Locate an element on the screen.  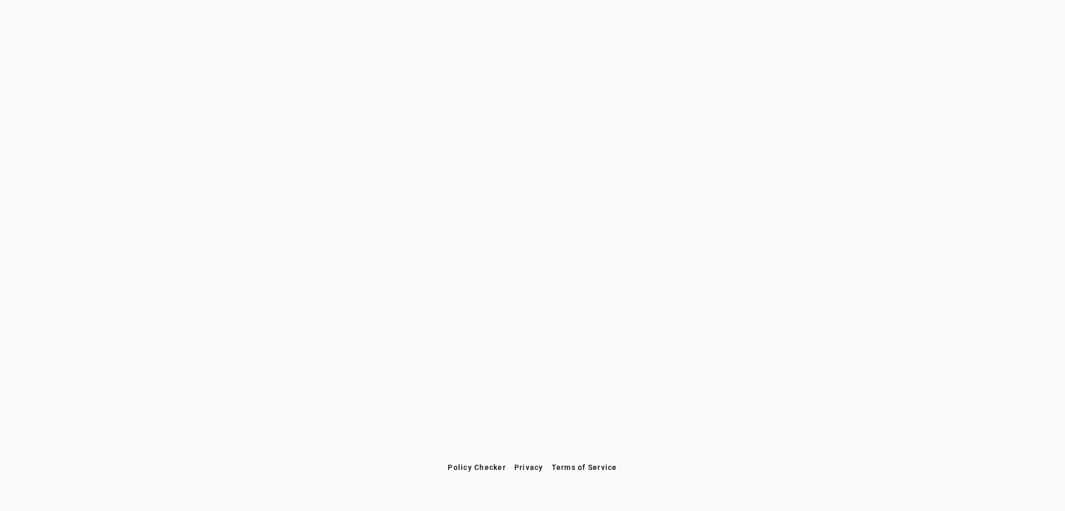
button: Policy Checker is located at coordinates (477, 468).